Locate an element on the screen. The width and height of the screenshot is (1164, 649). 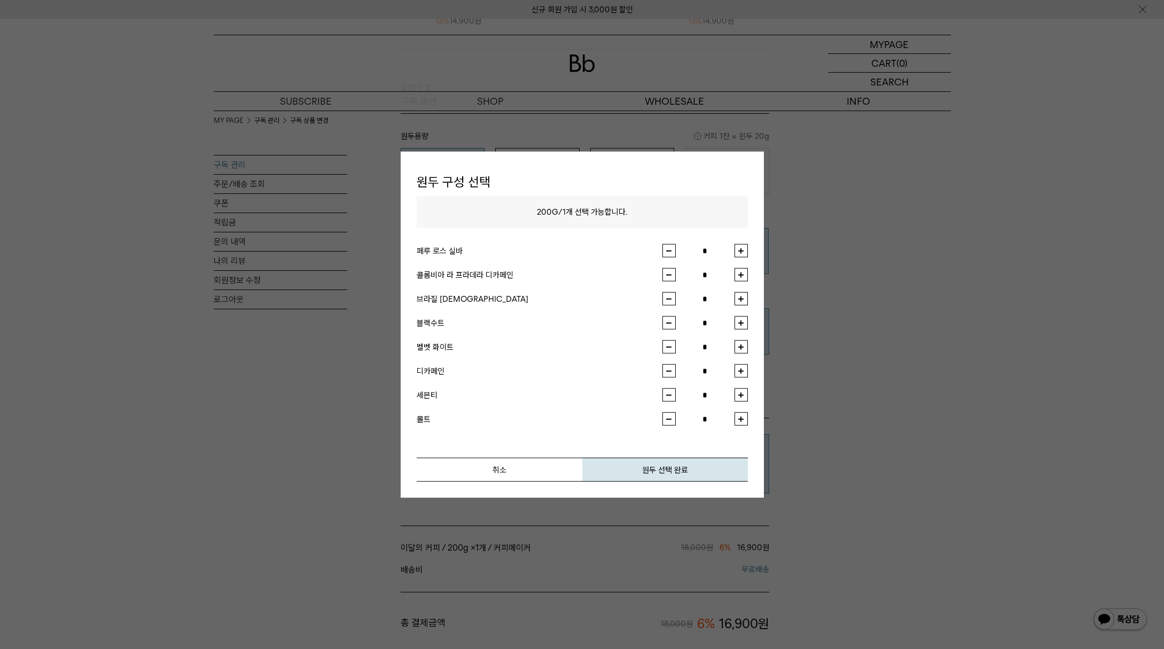
span: 200G is located at coordinates (547, 212).